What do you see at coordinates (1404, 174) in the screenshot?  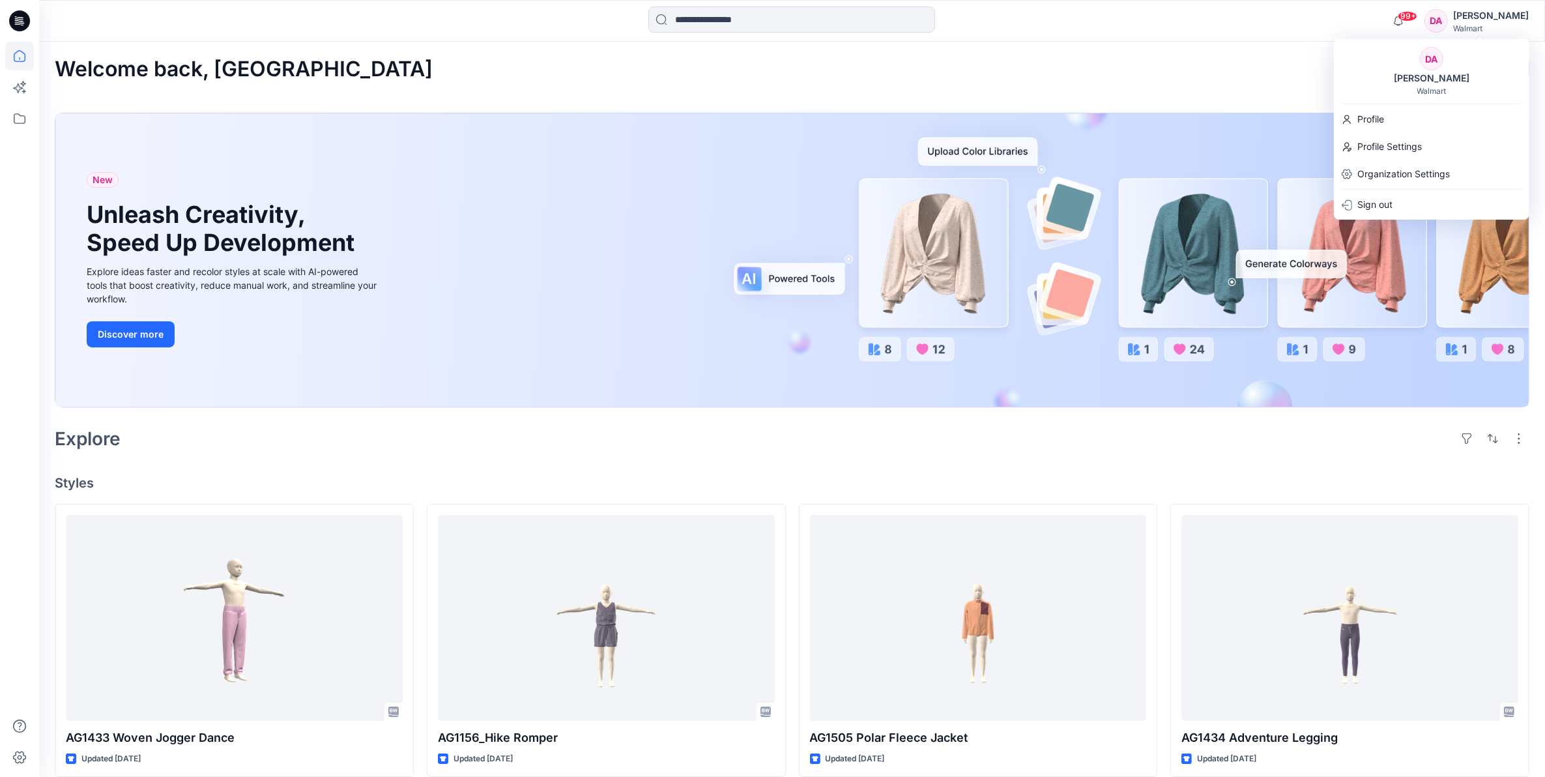 I see `p: Organization Settings` at bounding box center [1404, 174].